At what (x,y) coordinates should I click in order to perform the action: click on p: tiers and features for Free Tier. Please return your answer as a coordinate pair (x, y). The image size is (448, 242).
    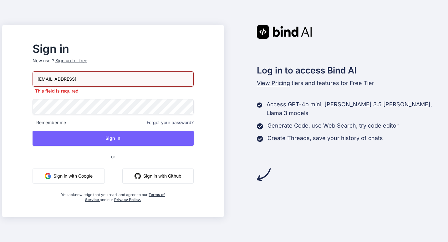
    Looking at the image, I should click on (351, 83).